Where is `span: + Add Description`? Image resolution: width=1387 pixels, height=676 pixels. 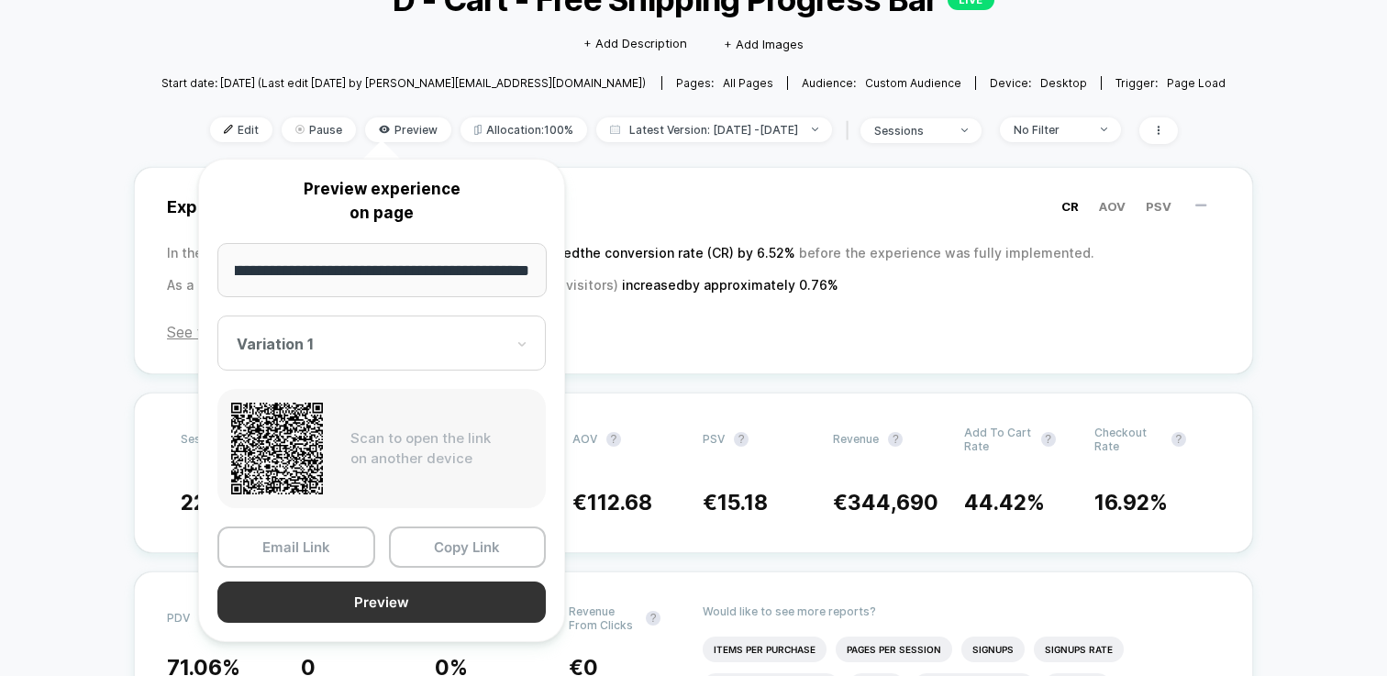
span: + Add Description is located at coordinates (635, 44).